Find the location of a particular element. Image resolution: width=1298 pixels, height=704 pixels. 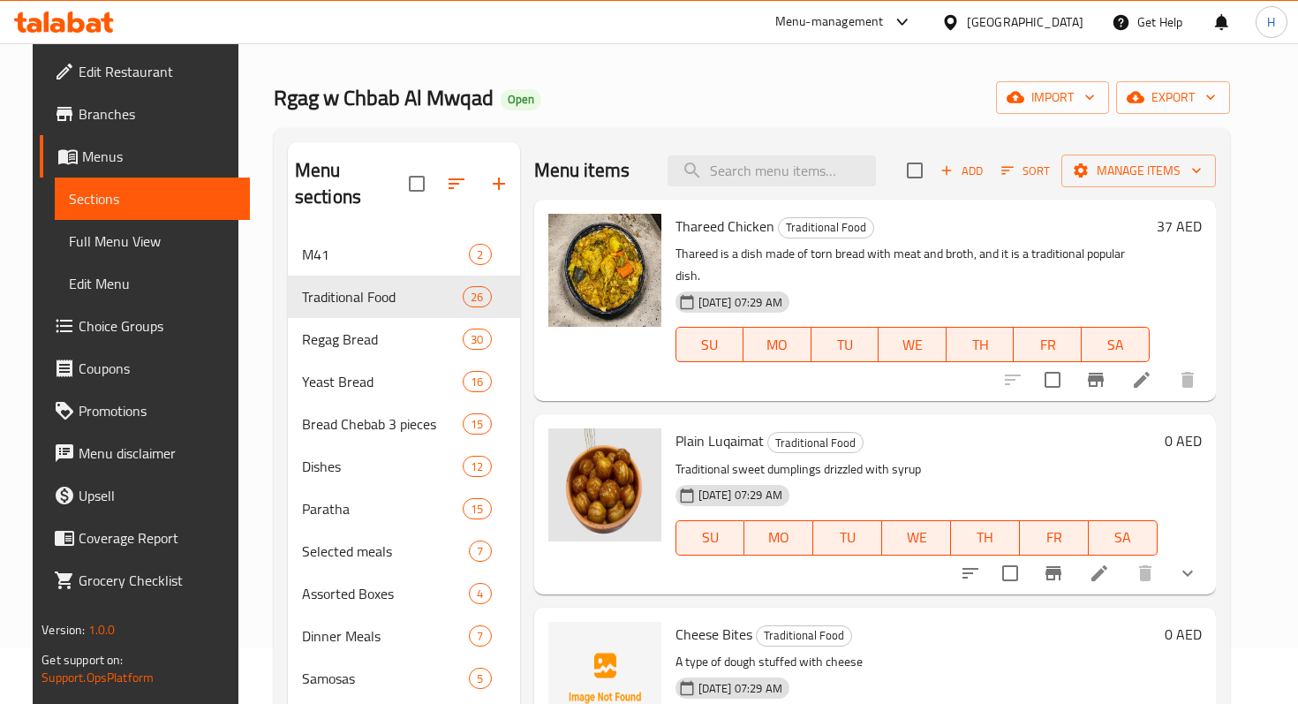

div: Assorted Boxes4 is located at coordinates (403, 593).